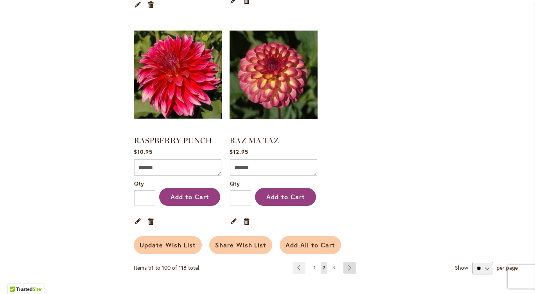 The image size is (535, 294). Describe the element at coordinates (462, 267) in the screenshot. I see `strong: Show` at that location.